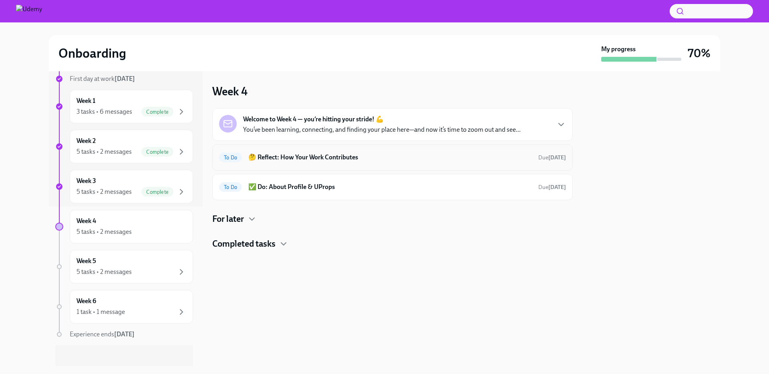 The height and width of the screenshot is (374, 769). I want to click on a: Week 35 tasks • 2 messagesComplete, so click(124, 187).